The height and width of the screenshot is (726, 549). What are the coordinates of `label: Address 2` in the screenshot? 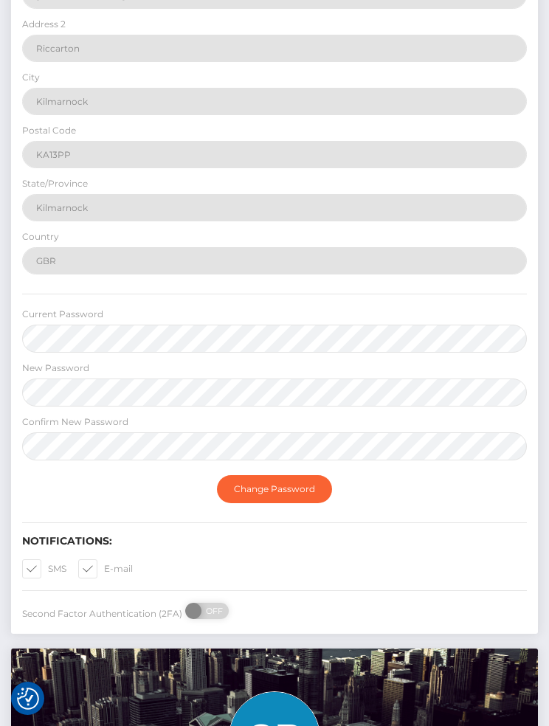 It's located at (44, 24).